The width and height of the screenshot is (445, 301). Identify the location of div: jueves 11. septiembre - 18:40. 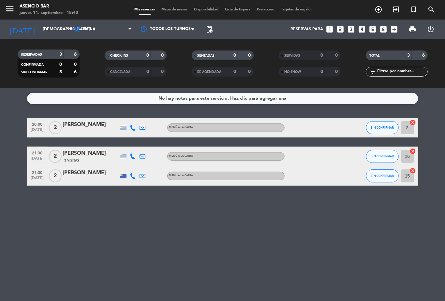
(49, 13).